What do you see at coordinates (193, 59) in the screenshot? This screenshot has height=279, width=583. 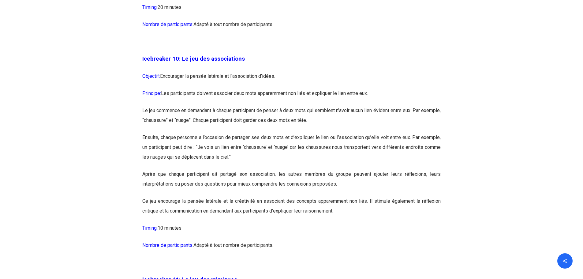 I see `span: Icebreaker 10: Le jeu des associations` at bounding box center [193, 59].